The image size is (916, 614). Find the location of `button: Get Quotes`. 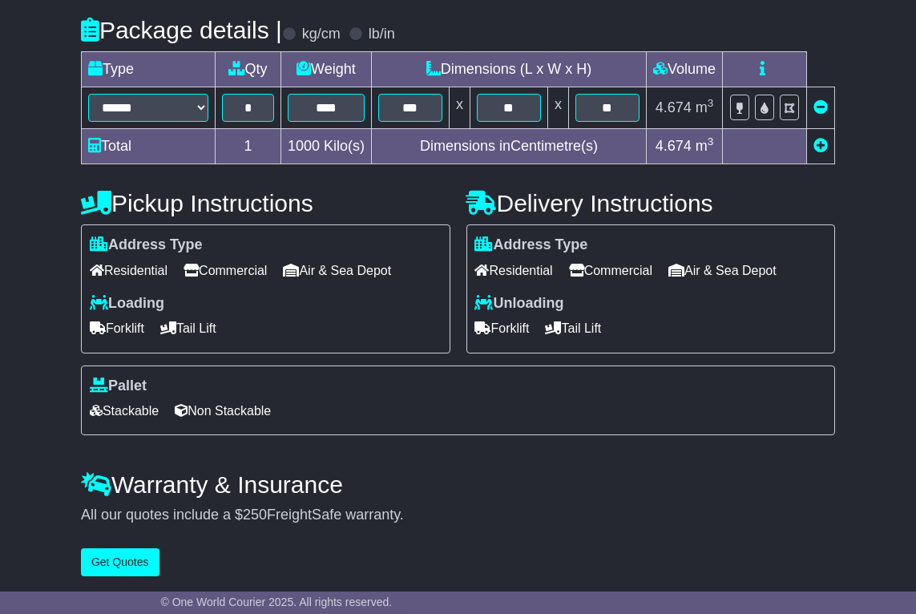

button: Get Quotes is located at coordinates (120, 562).